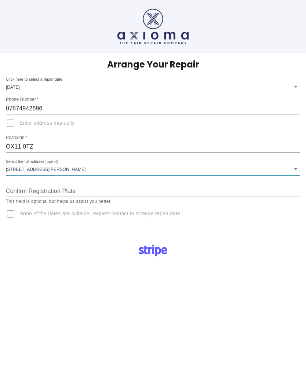 This screenshot has height=391, width=306. Describe the element at coordinates (153, 202) in the screenshot. I see `p: This field is optional but helps us assist you better` at that location.